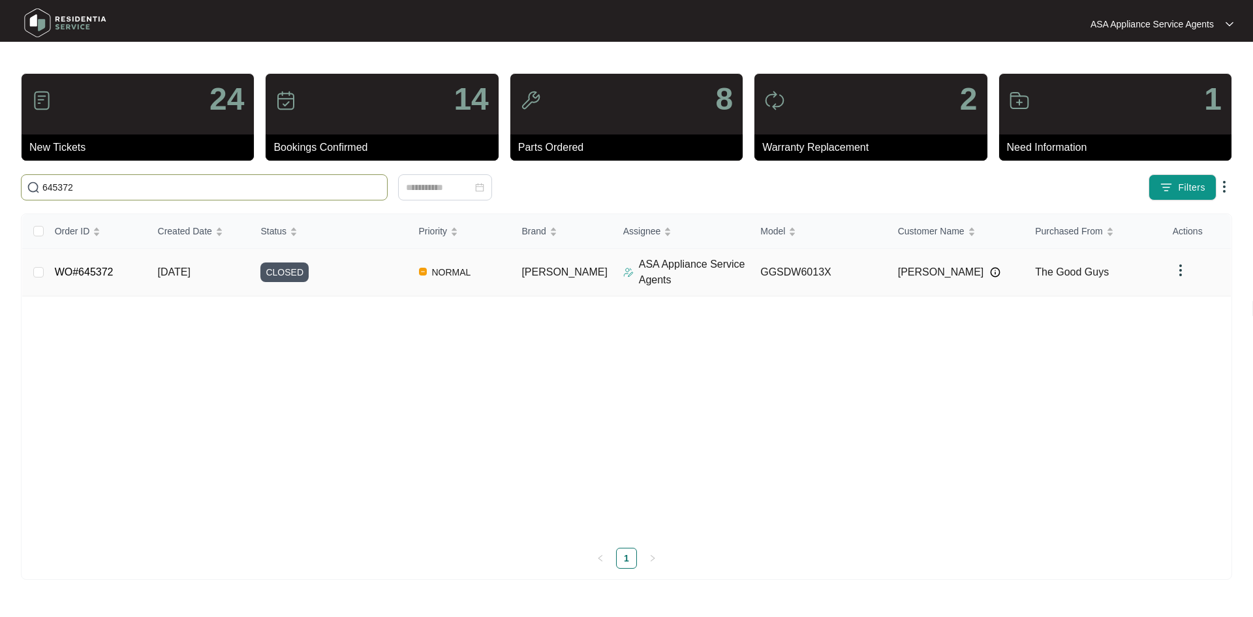 This screenshot has height=617, width=1253. Describe the element at coordinates (1166, 187) in the screenshot. I see `img: filter icon` at that location.